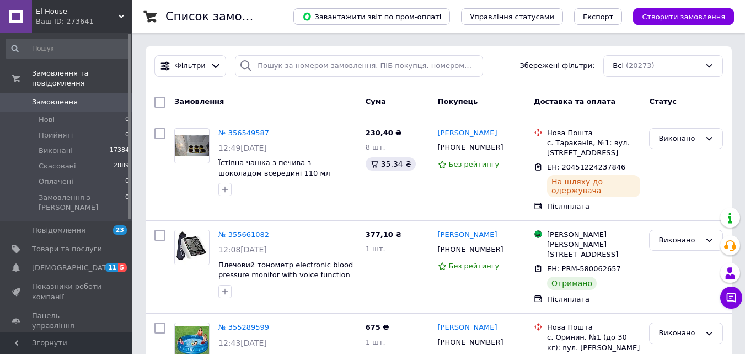 This screenshot has height=354, width=745. Describe the element at coordinates (376, 101) in the screenshot. I see `span: Cума` at that location.